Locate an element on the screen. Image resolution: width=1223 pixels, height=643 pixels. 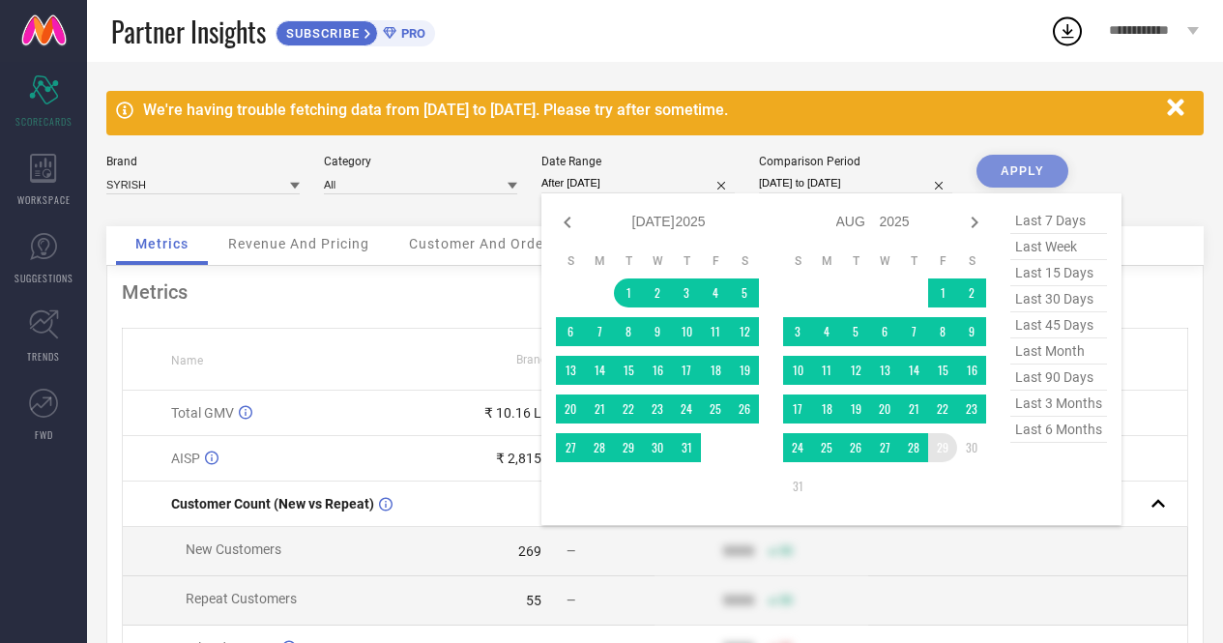
td: Fri Aug 15 2025 is located at coordinates (943, 370).